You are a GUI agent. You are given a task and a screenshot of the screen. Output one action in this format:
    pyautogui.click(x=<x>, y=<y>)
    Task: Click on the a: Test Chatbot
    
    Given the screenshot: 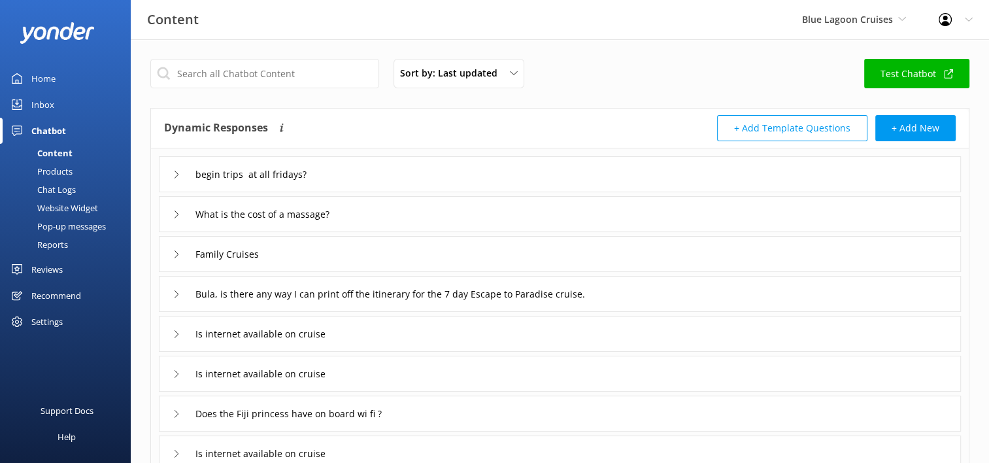 What is the action you would take?
    pyautogui.click(x=917, y=73)
    